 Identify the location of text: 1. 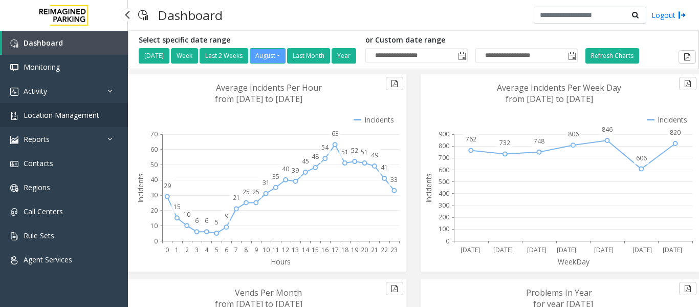
(177, 249).